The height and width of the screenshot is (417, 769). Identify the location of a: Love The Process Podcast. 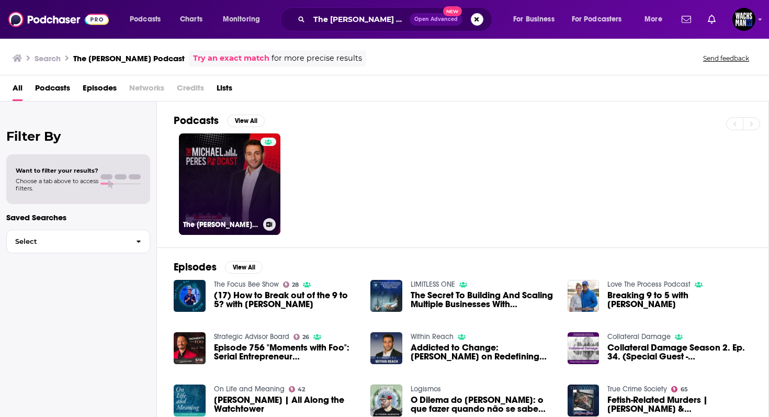
(649, 284).